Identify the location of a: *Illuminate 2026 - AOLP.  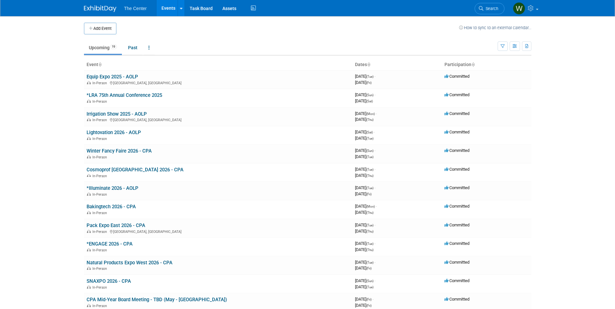
(113, 188).